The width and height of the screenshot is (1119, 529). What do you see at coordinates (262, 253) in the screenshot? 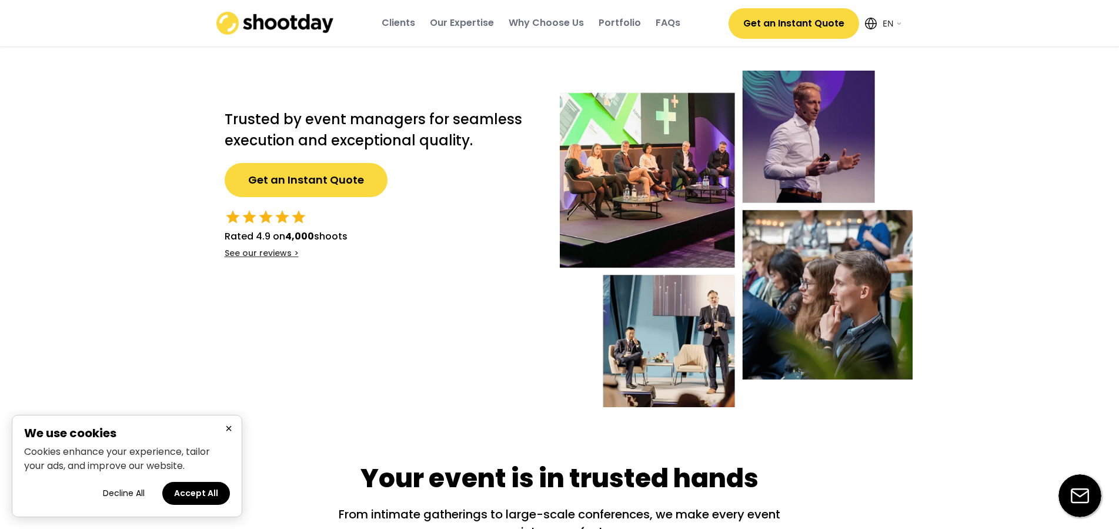
I see `div: See our reviews >` at bounding box center [262, 253].